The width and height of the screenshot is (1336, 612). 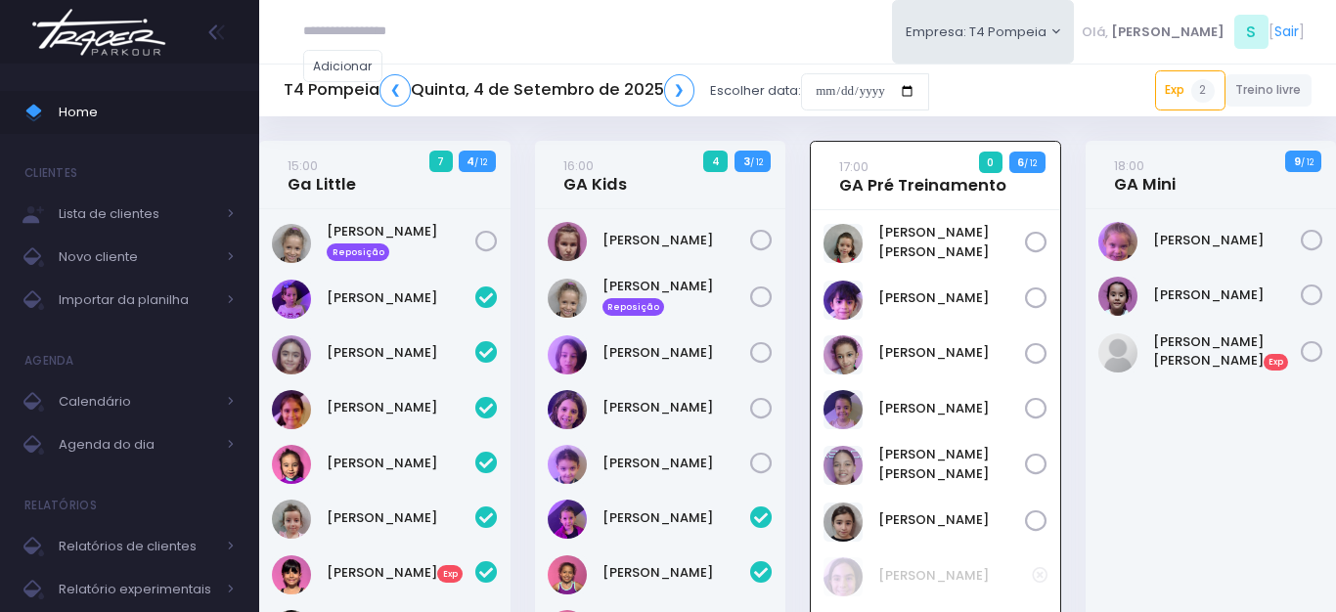 What do you see at coordinates (292, 299) in the screenshot?
I see `img: Alice Mattos` at bounding box center [292, 299].